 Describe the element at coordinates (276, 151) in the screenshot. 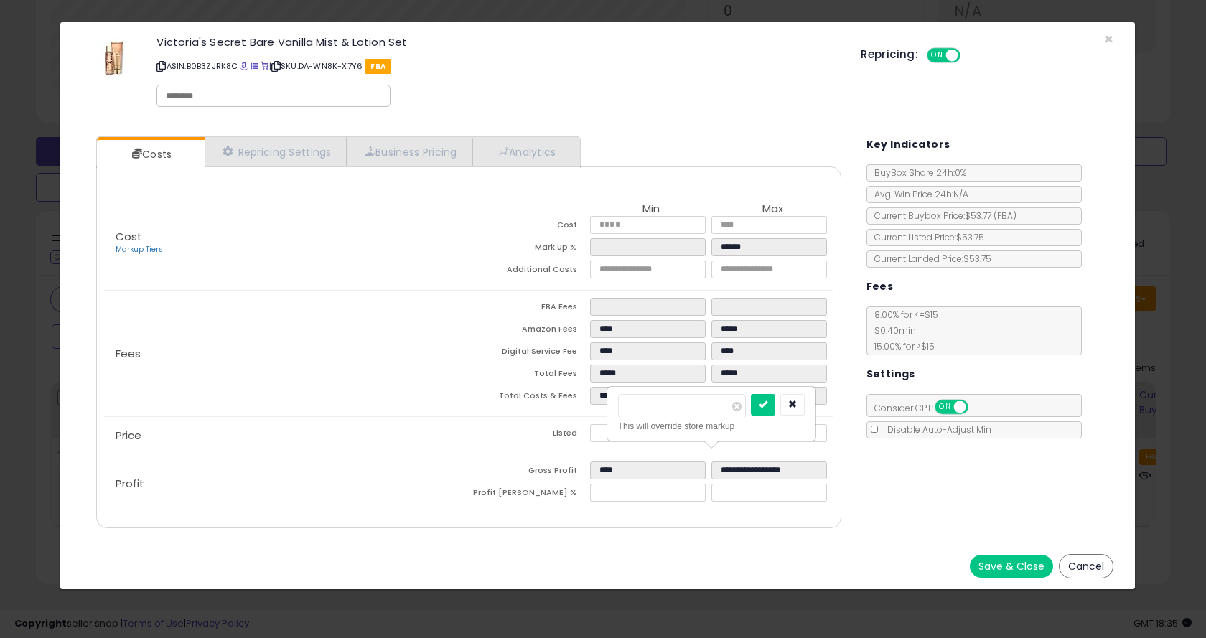

I see `a: Repricing Settings` at that location.